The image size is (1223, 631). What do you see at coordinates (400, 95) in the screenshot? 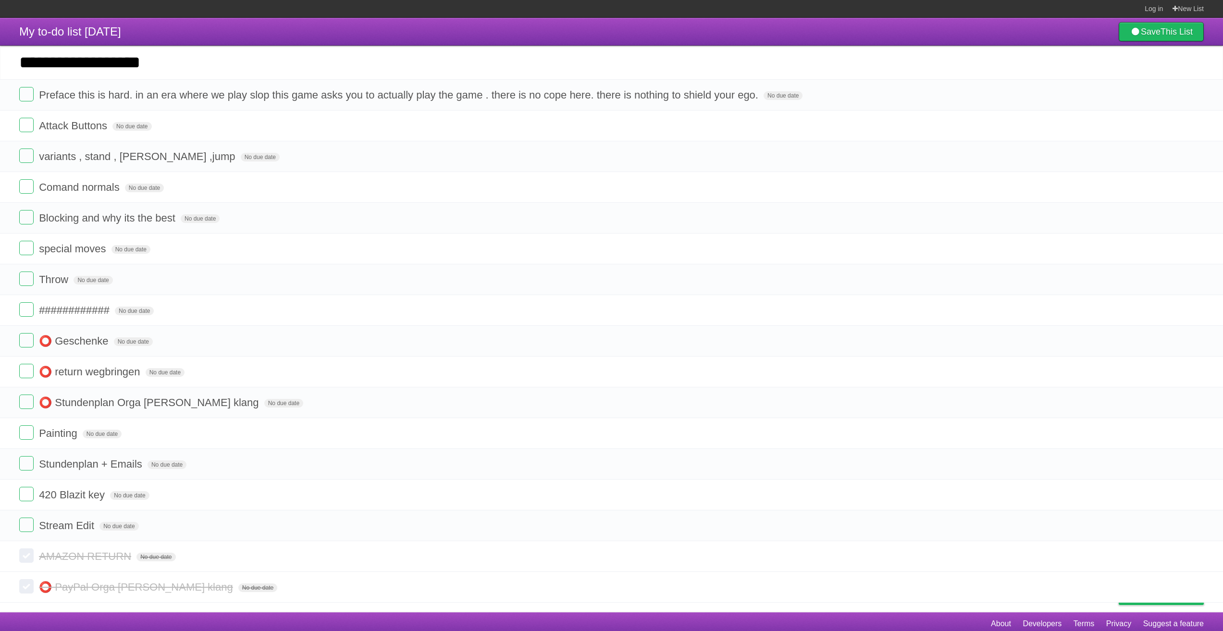
I see `span: Preface this is hard. in an era where we play slop this game asks you to actually play the game ....` at bounding box center [400, 95].